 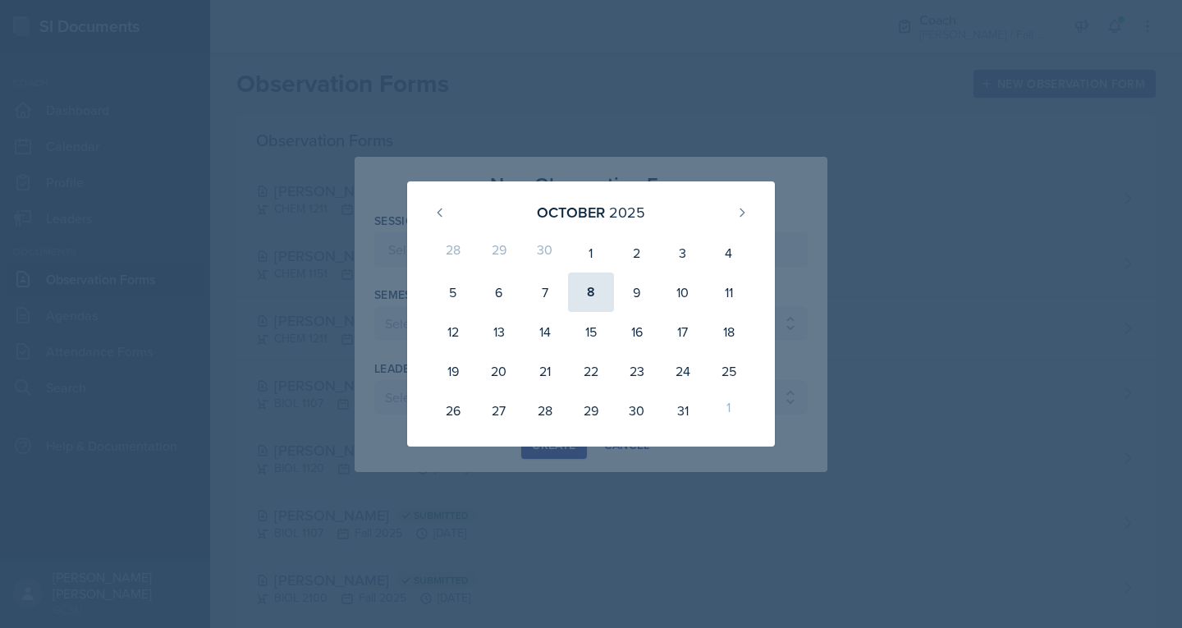 What do you see at coordinates (637, 332) in the screenshot?
I see `div: 16` at bounding box center [637, 332].